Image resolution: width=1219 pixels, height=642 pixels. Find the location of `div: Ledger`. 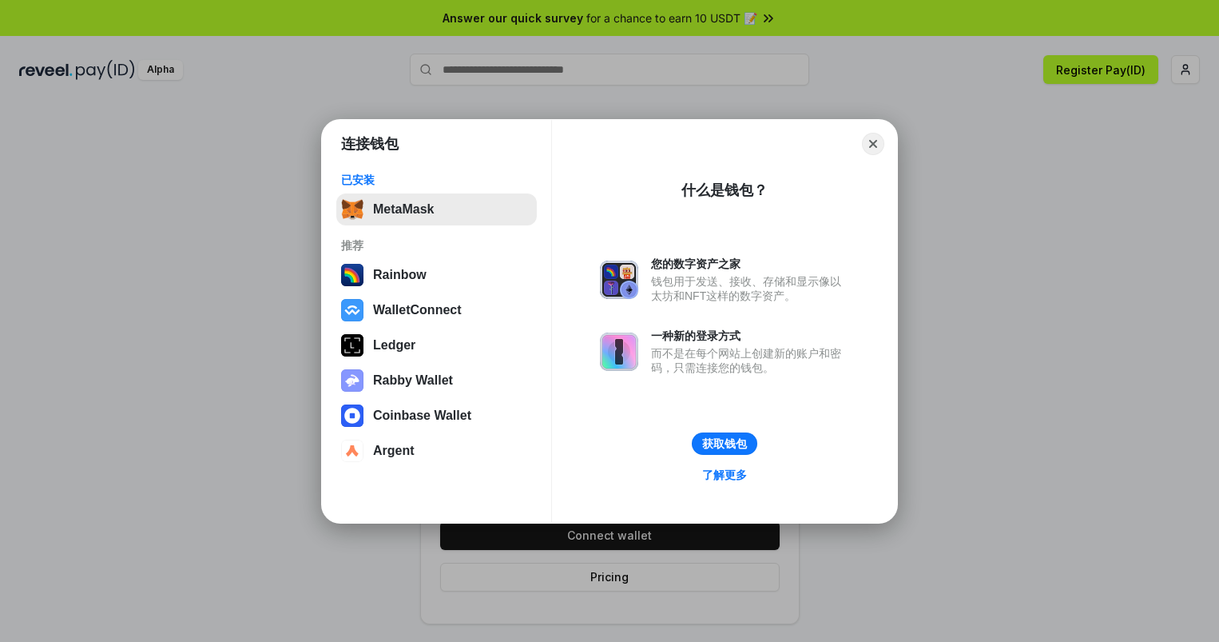

div: Ledger is located at coordinates (394, 345).